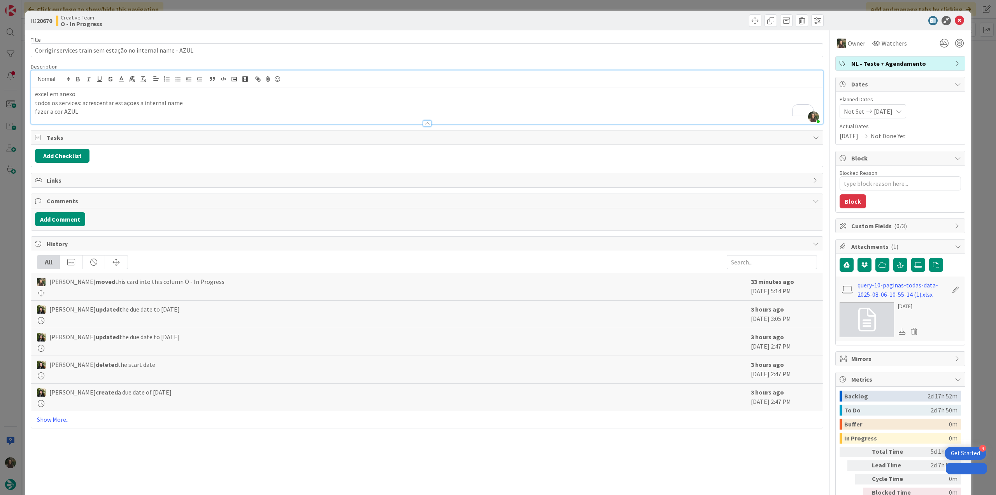  What do you see at coordinates (44, 21) in the screenshot?
I see `b: 20670` at bounding box center [44, 21].